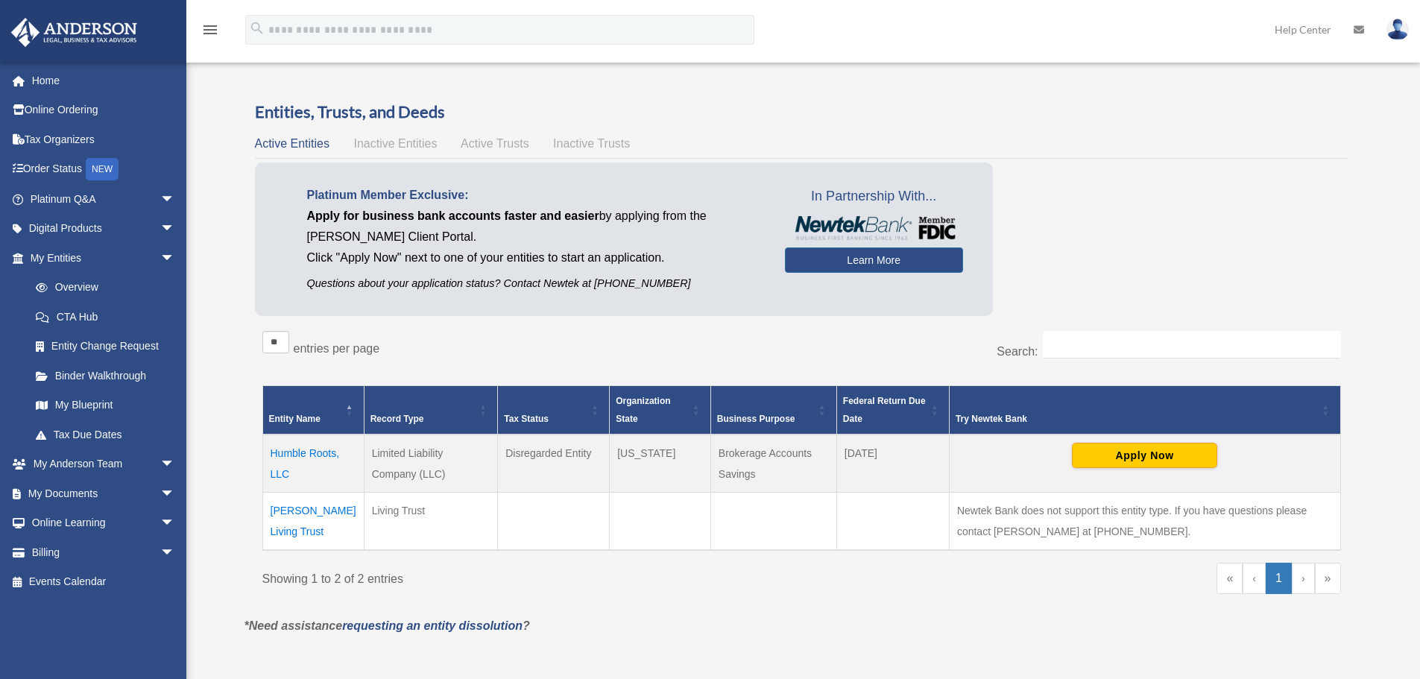  Describe the element at coordinates (591, 143) in the screenshot. I see `span: Inactive Trusts` at that location.